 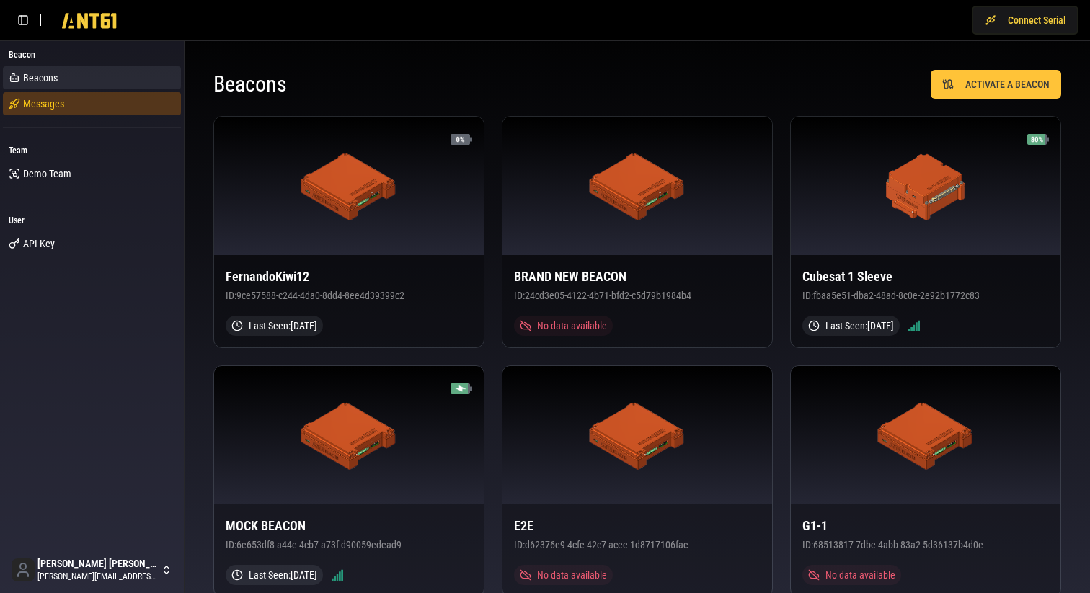 What do you see at coordinates (349, 526) in the screenshot?
I see `h3: MOCK BEACON` at bounding box center [349, 526].